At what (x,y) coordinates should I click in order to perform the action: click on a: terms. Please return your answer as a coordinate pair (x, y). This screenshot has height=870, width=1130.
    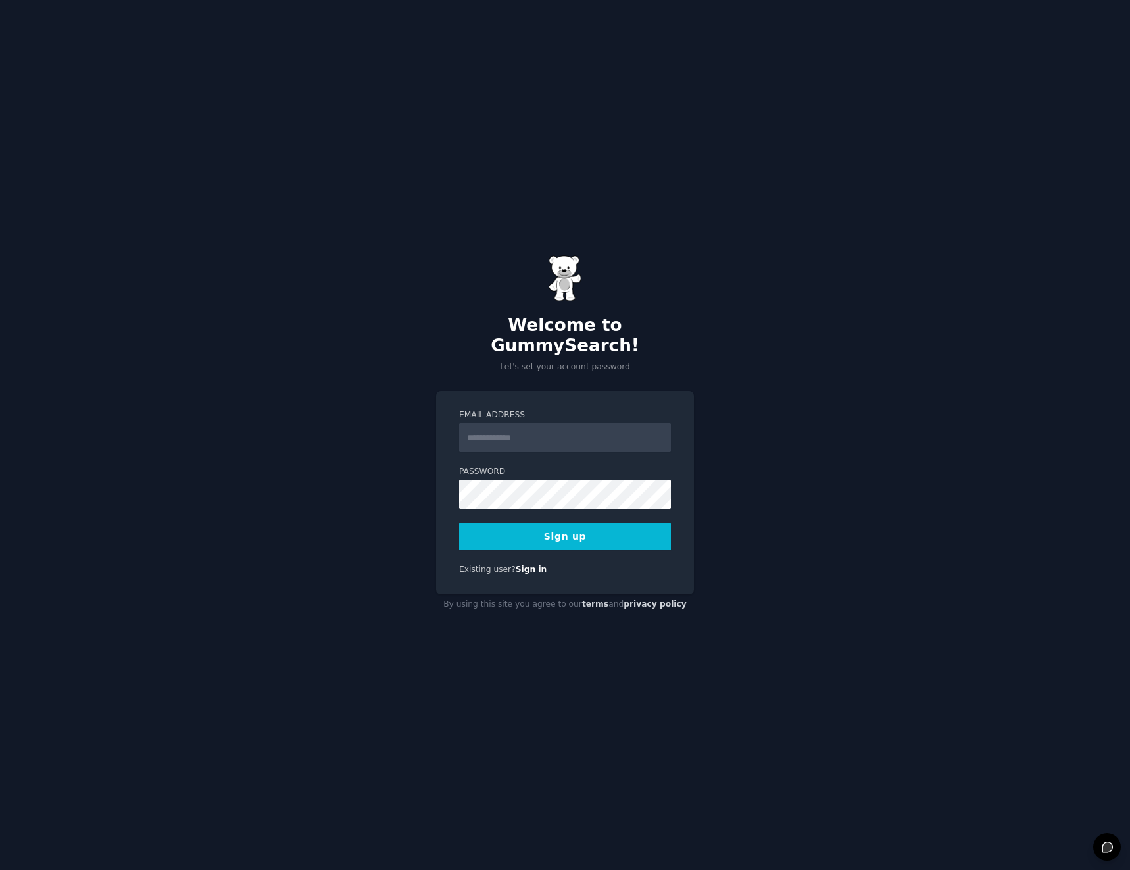
    Looking at the image, I should click on (595, 604).